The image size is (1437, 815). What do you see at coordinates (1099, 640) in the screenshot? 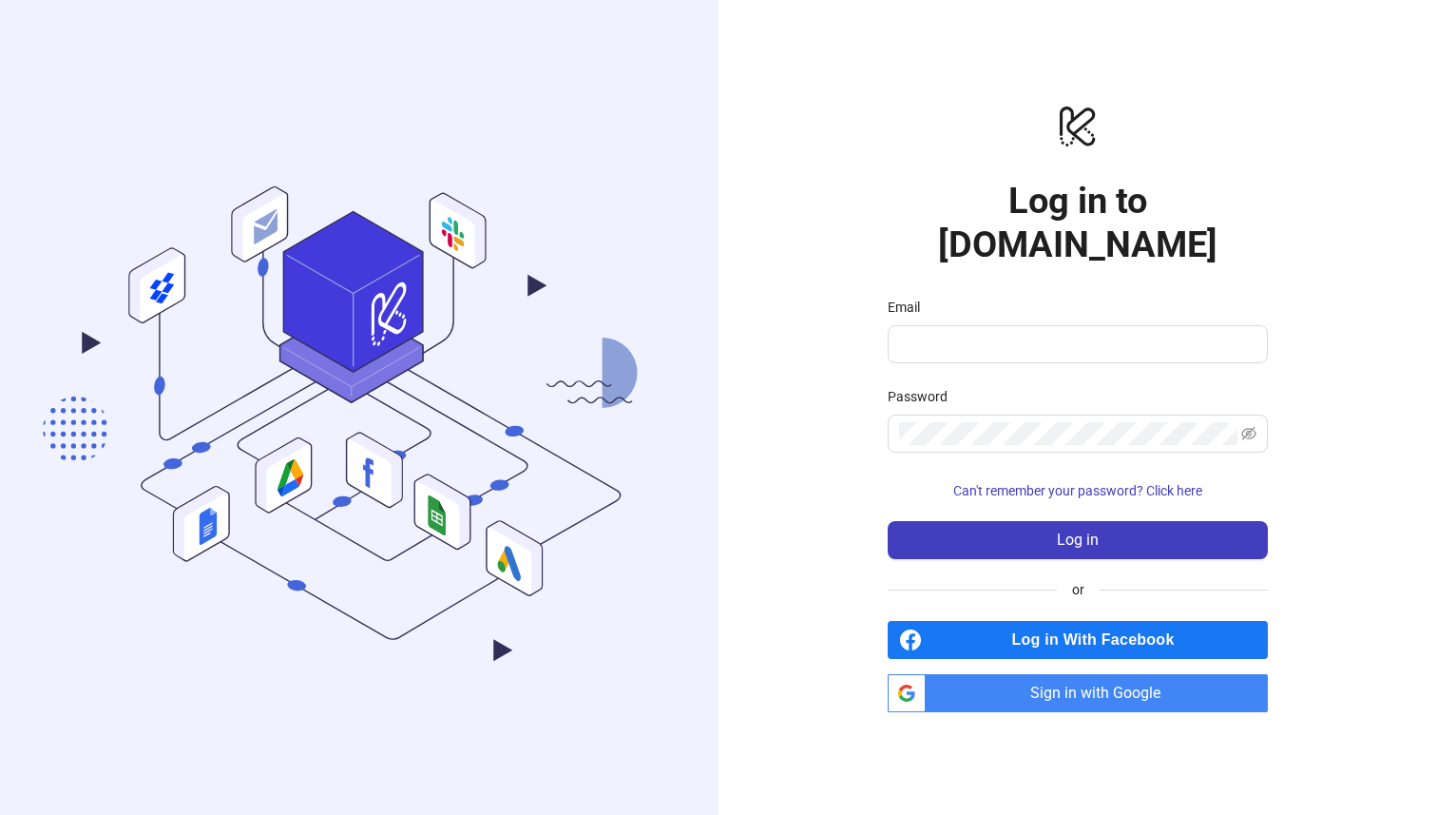
I see `span: Log in With Facebook` at bounding box center [1099, 640].